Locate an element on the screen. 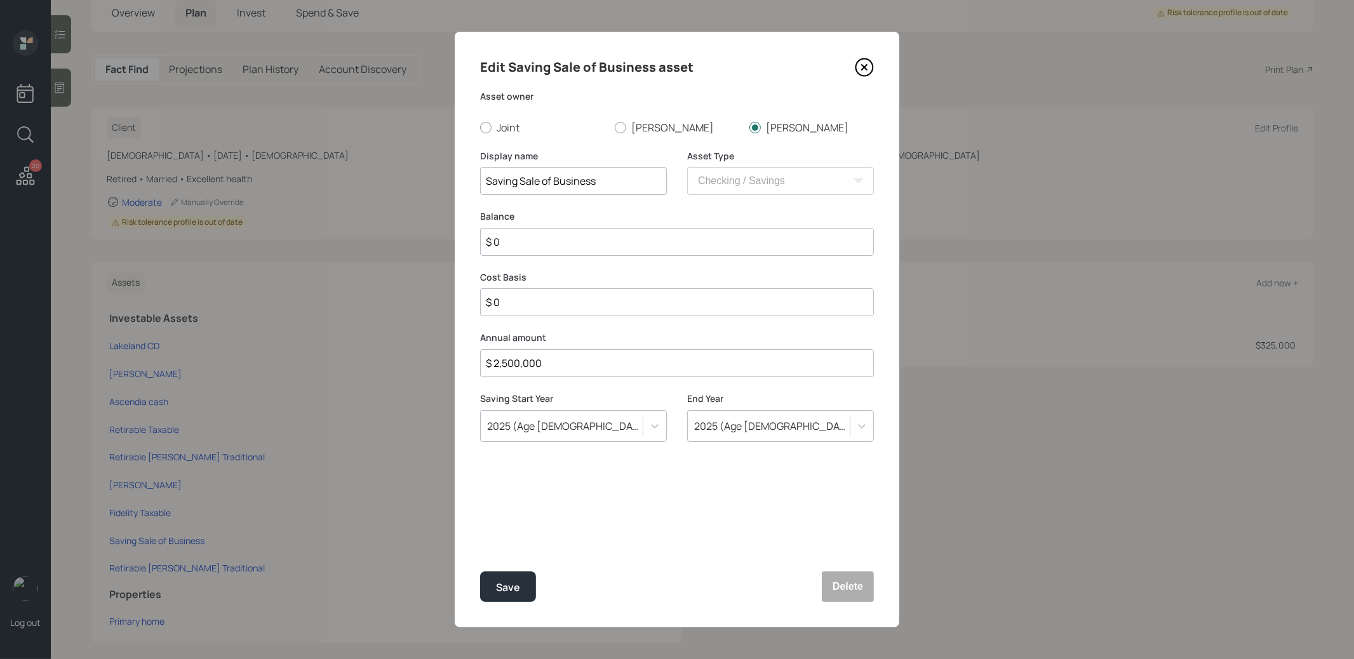 The width and height of the screenshot is (1354, 659). label: Cost Basis is located at coordinates (677, 277).